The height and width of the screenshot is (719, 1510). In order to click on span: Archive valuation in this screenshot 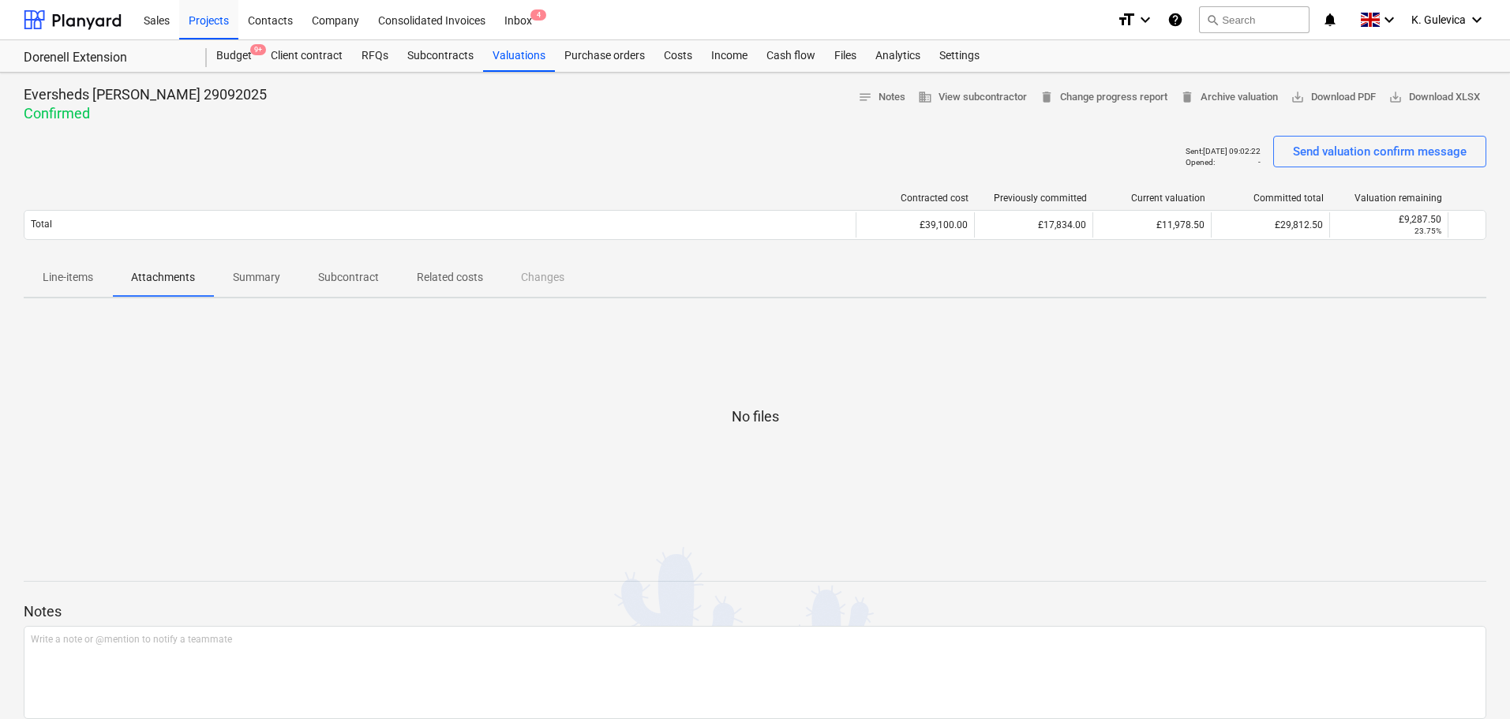, I will do `click(1229, 97)`.